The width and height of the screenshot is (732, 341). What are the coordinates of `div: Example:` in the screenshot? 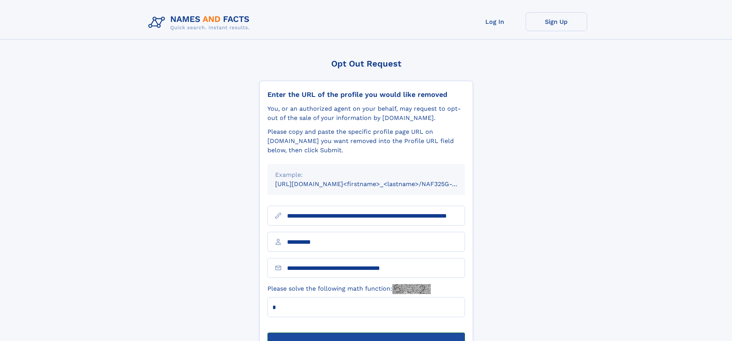 It's located at (366, 175).